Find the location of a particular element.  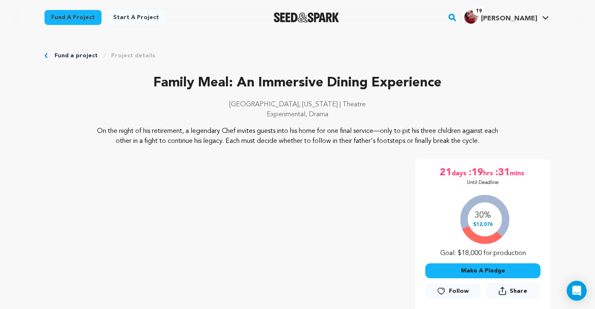

img: Seed&Spark Logo Dark Mode is located at coordinates (306, 17).